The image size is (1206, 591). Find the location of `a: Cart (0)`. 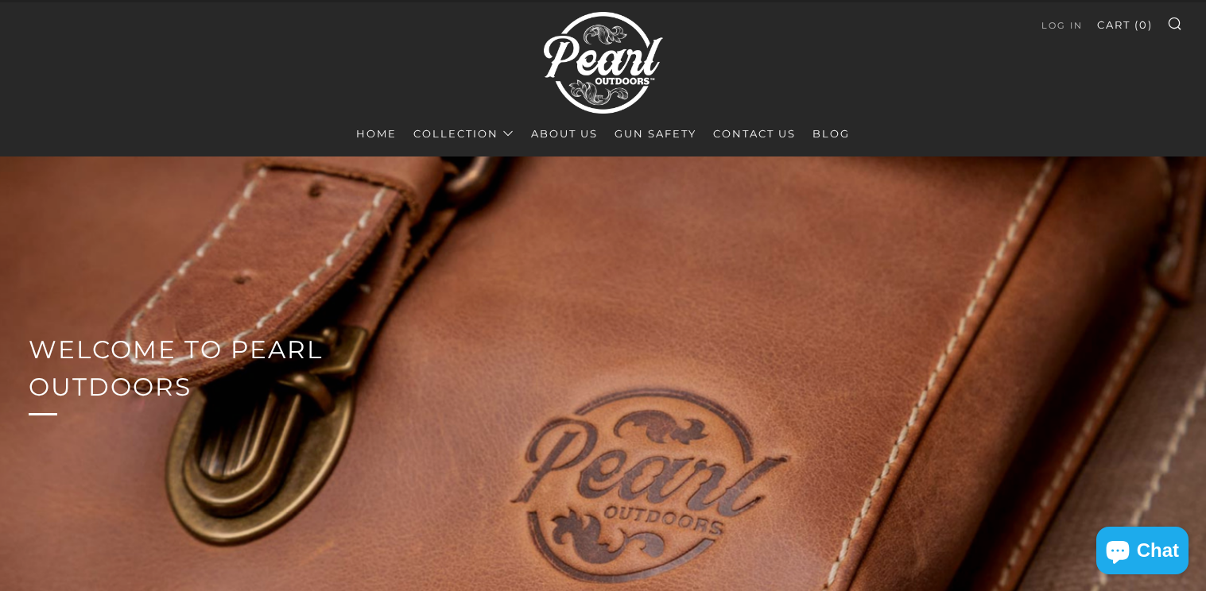

a: Cart (0) is located at coordinates (1125, 25).